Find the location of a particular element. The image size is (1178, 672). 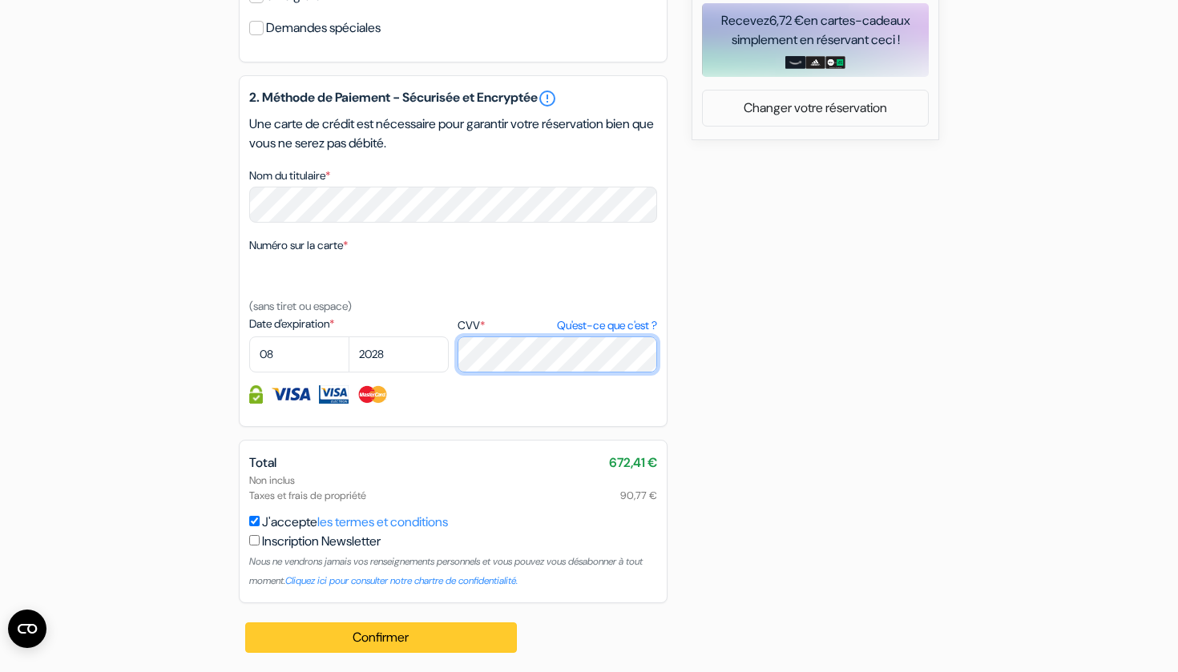

img: Visa Electron is located at coordinates (333, 394).